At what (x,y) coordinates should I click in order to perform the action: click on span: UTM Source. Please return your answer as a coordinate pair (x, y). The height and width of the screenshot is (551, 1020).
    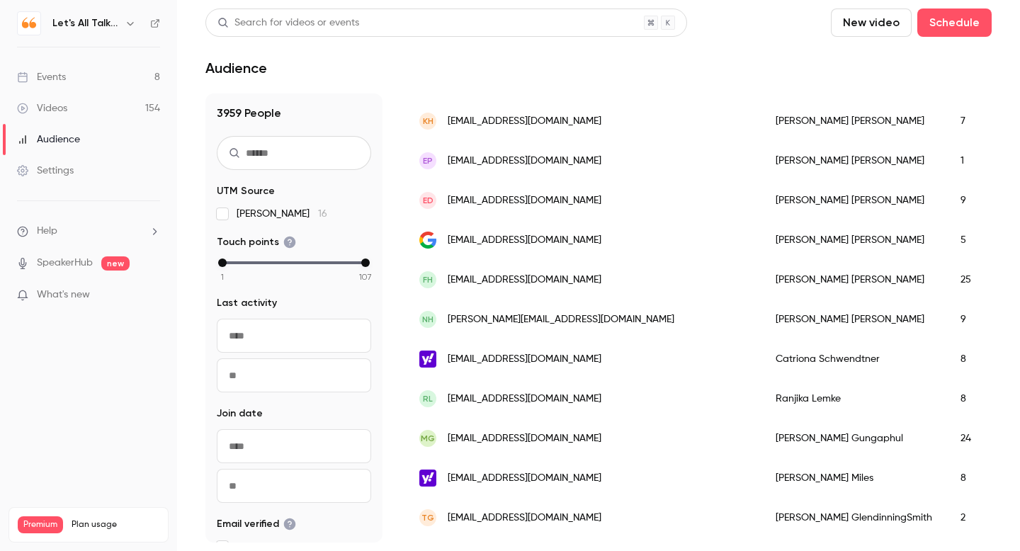
    Looking at the image, I should click on (246, 191).